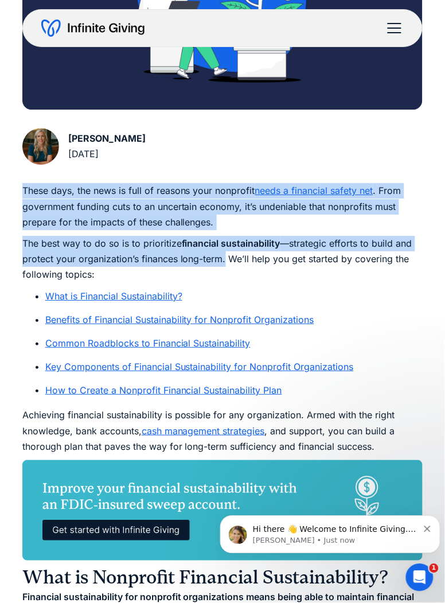  What do you see at coordinates (222, 431) in the screenshot?
I see `p: Achieving financial sustainability is possible for any organization. Armed with the right knowled...` at bounding box center [222, 431].